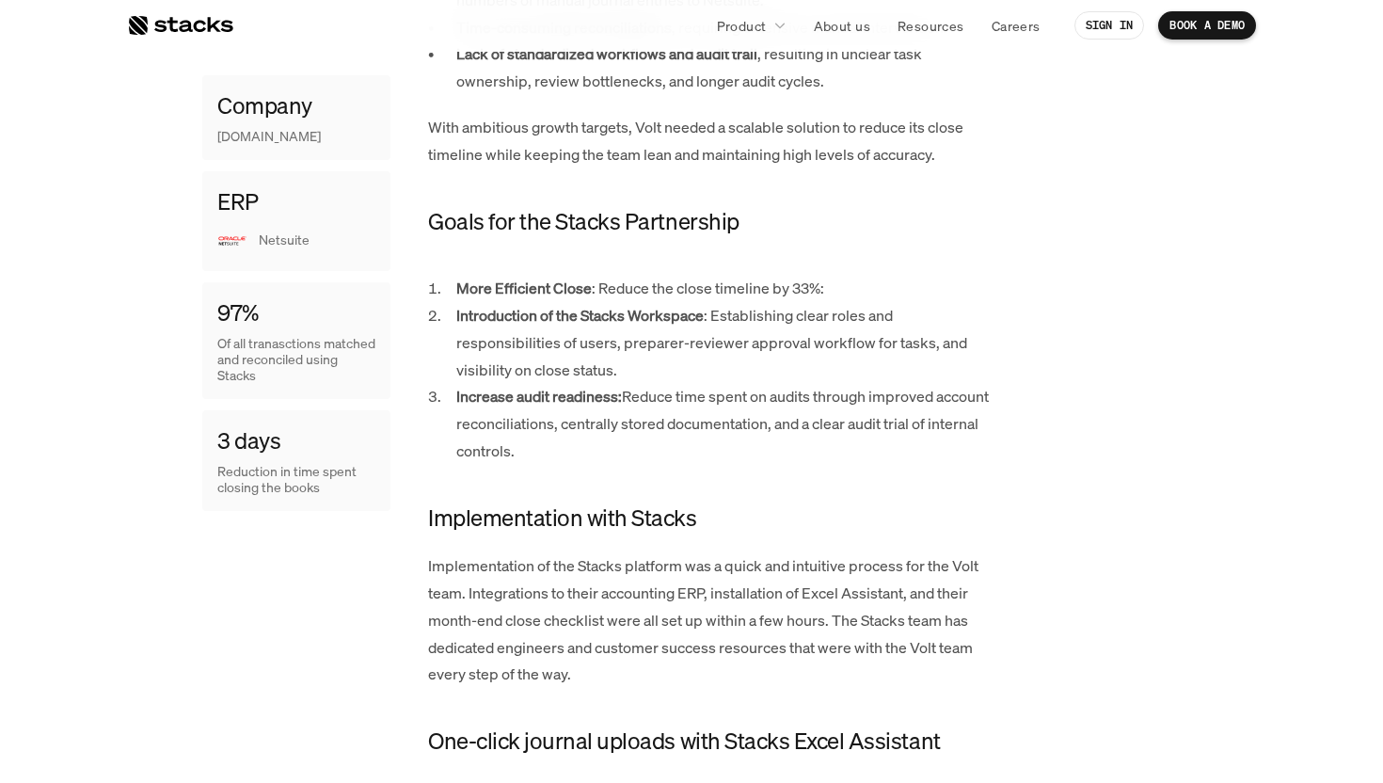 The width and height of the screenshot is (1383, 783). I want to click on strong: Increase audit readiness:, so click(539, 396).